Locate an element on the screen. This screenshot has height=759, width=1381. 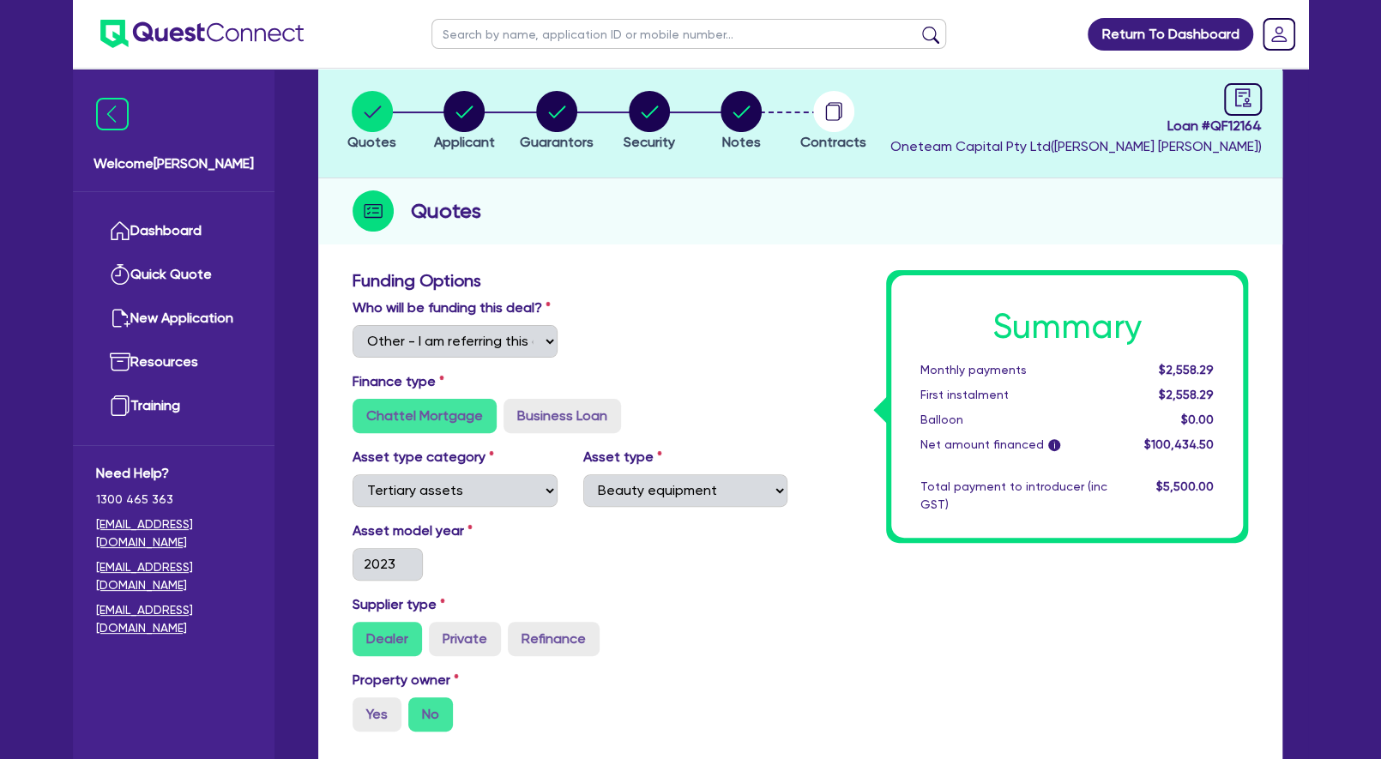
img: resources is located at coordinates (120, 362).